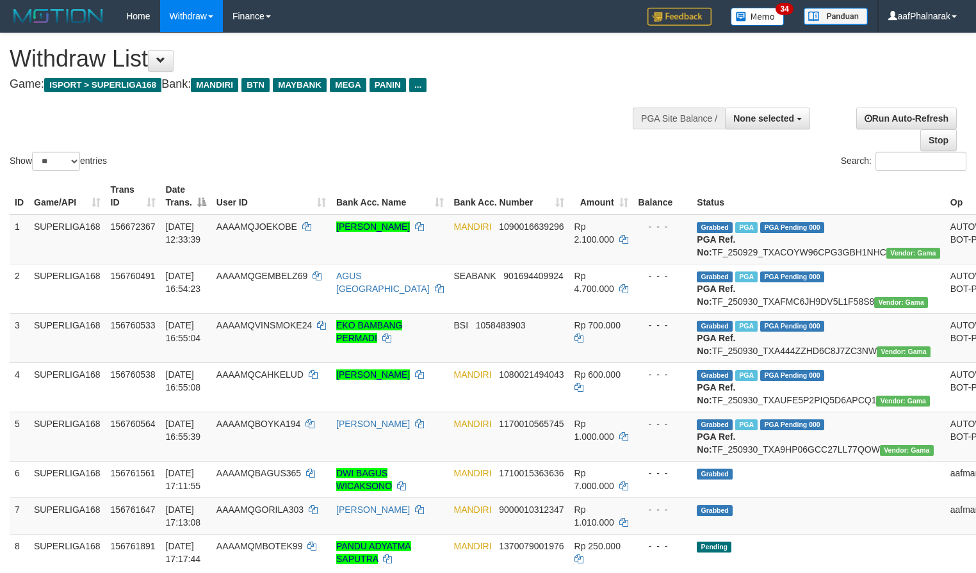  What do you see at coordinates (531, 227) in the screenshot?
I see `span: Copy 1090016639296 to clipboard` at bounding box center [531, 227].